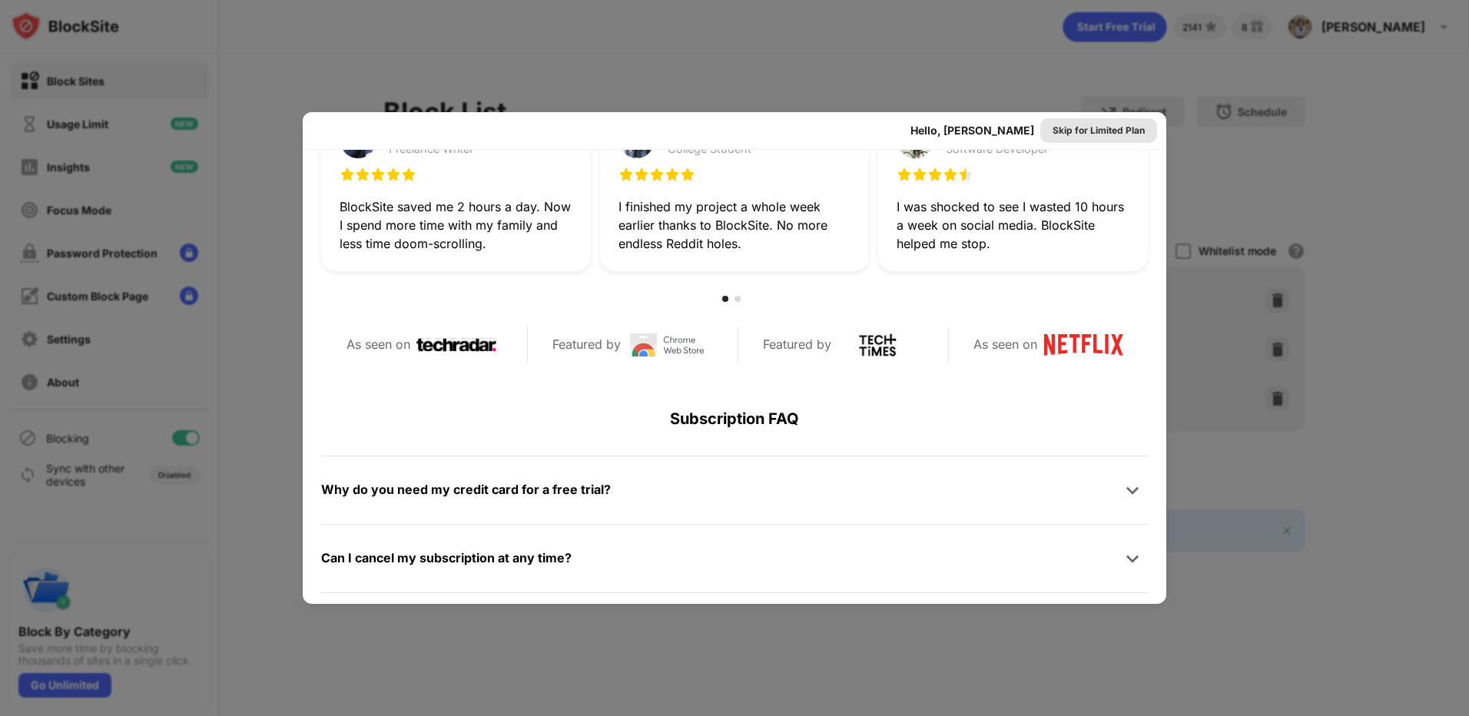 The image size is (1469, 716). I want to click on div: Can I cancel my subscription at any time?, so click(446, 558).